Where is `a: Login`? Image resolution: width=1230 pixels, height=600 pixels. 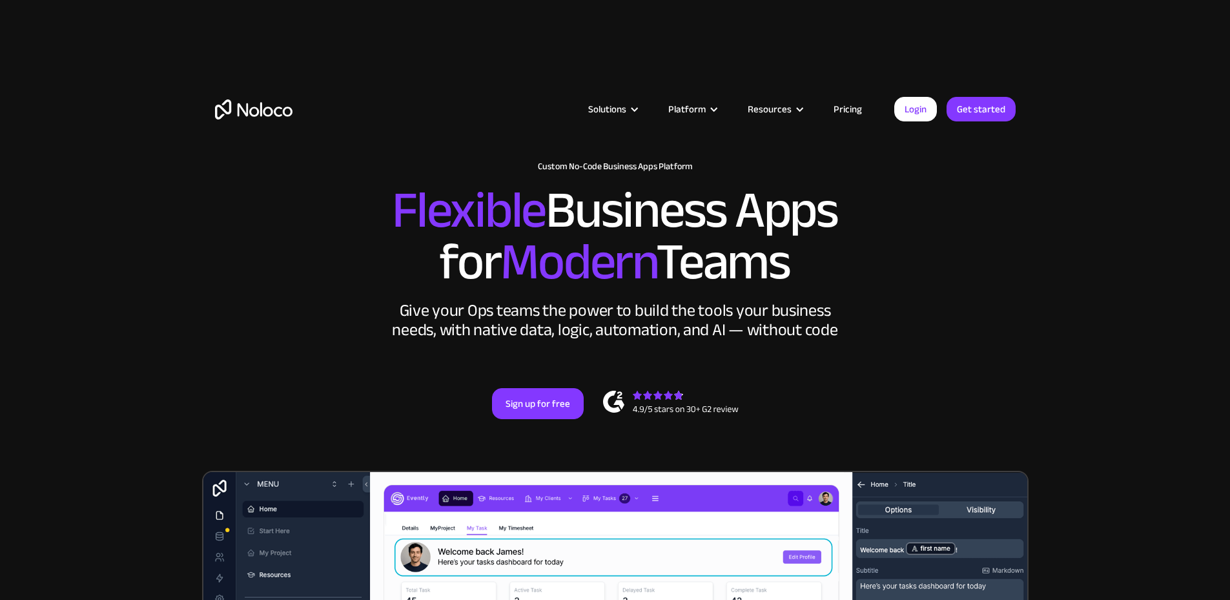
a: Login is located at coordinates (916, 109).